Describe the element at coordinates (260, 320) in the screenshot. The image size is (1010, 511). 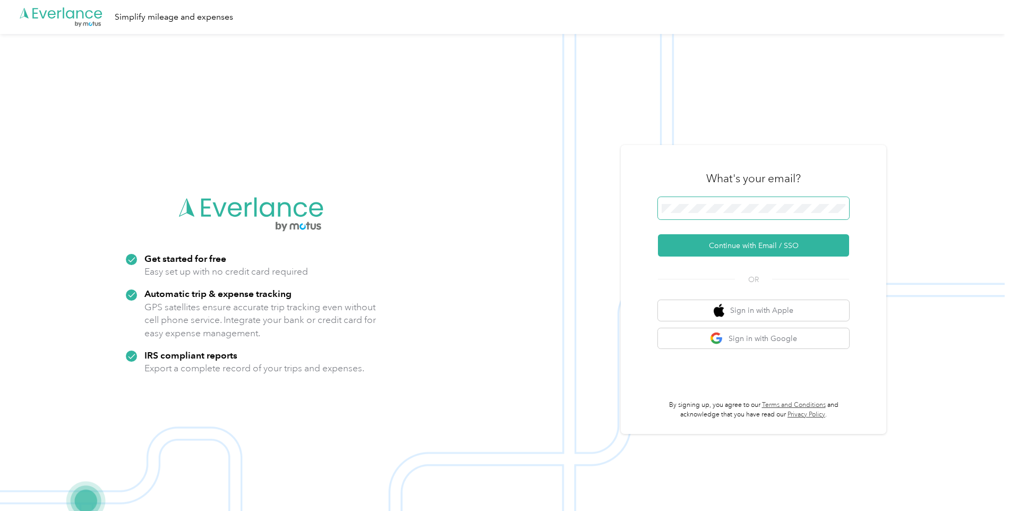
I see `p: GPS satellites ensure accurate trip tracking even without cell phone service. Integrate your bank...` at that location.